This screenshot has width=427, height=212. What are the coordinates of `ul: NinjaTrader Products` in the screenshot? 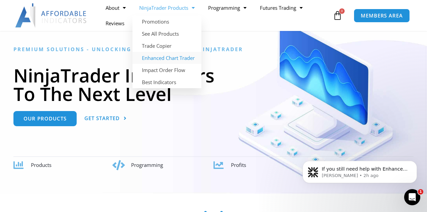 It's located at (167, 52).